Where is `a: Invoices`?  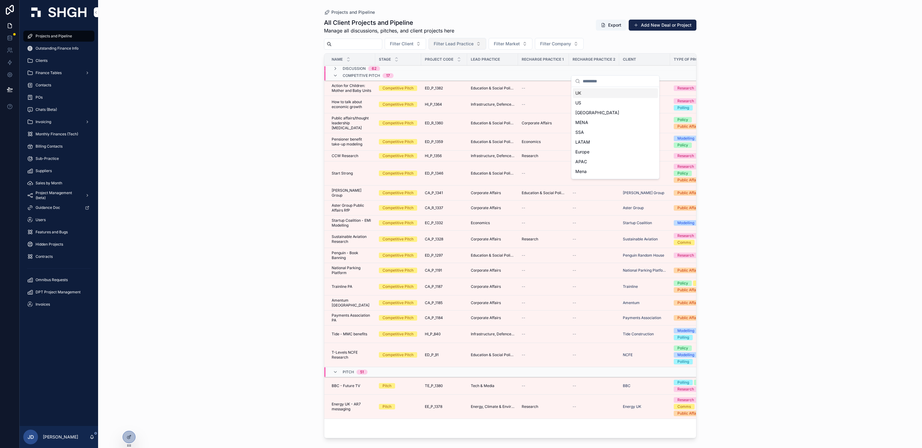 a: Invoices is located at coordinates (59, 305).